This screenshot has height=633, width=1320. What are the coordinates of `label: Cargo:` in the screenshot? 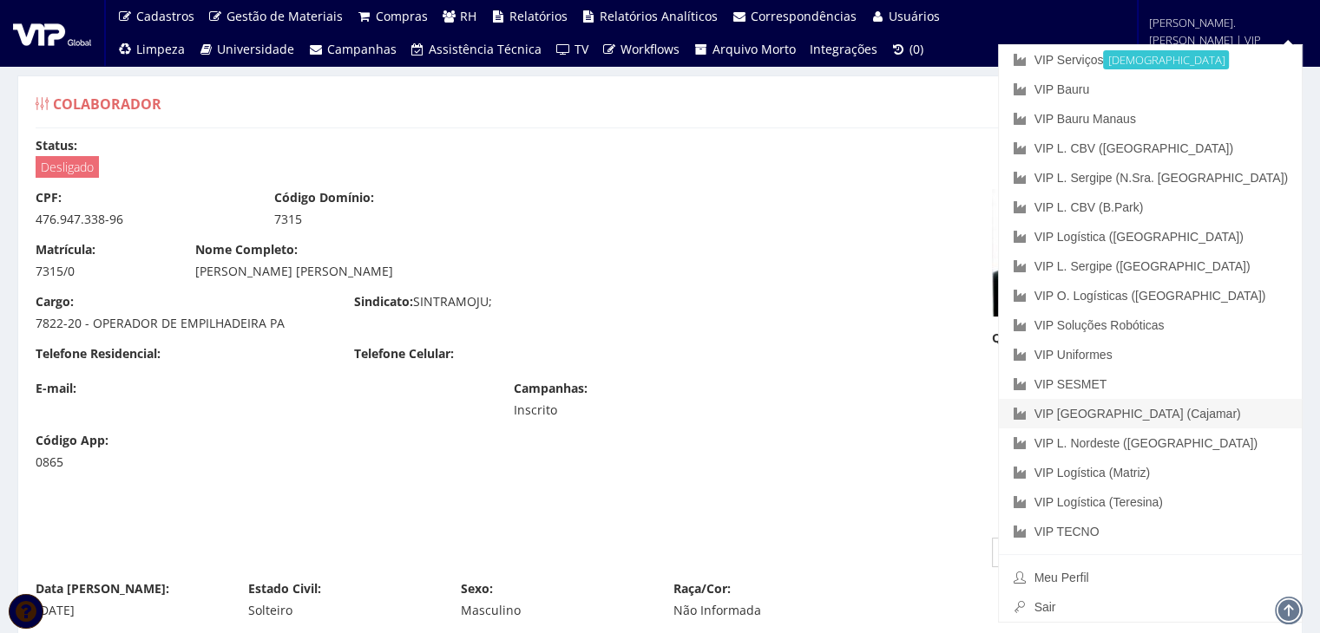 It's located at (55, 302).